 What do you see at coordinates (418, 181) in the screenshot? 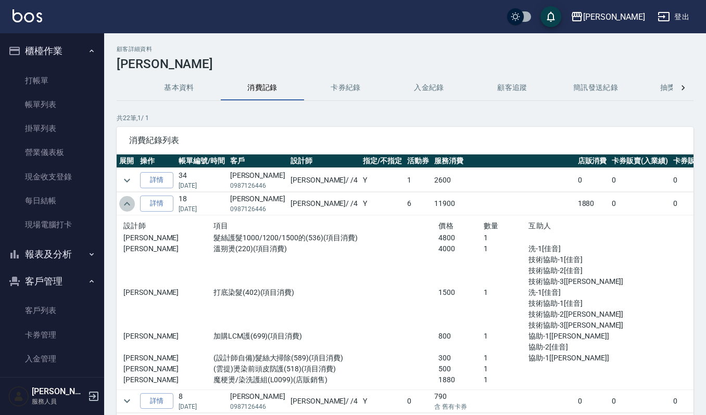
I see `td: 1` at bounding box center [418, 181].